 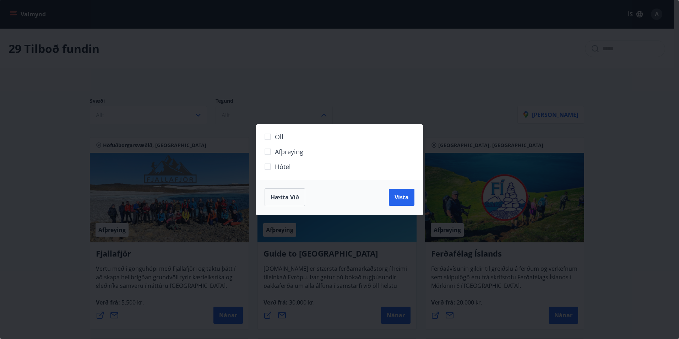 I want to click on button: Hætta við, so click(x=285, y=197).